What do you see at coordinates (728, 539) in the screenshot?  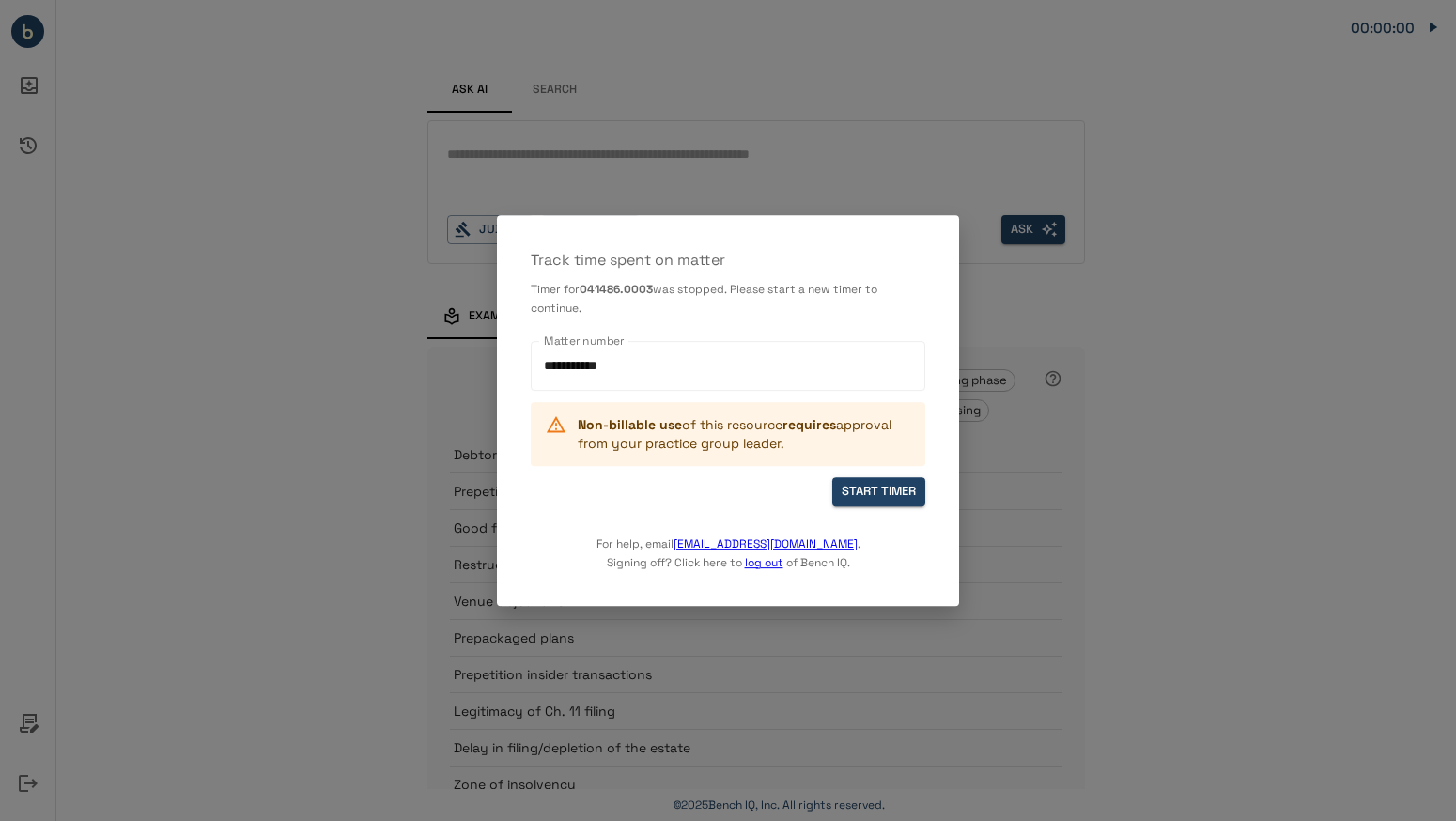 I see `p: For help, email . Signing off? Click here to of Bench IQ.` at bounding box center [728, 539].